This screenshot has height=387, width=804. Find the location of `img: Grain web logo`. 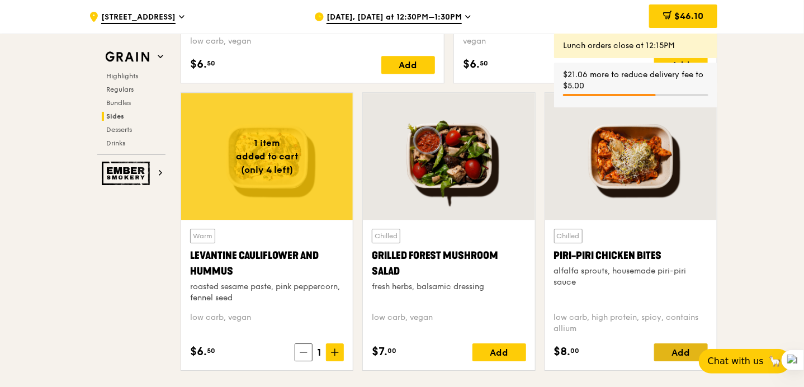

img: Grain web logo is located at coordinates (127, 57).